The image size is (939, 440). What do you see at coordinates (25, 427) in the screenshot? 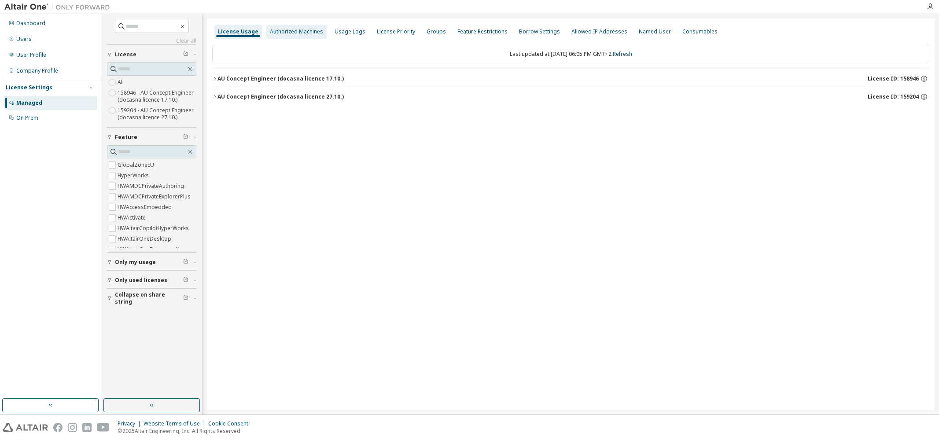
I see `img: altair_logo.svg` at bounding box center [25, 427].